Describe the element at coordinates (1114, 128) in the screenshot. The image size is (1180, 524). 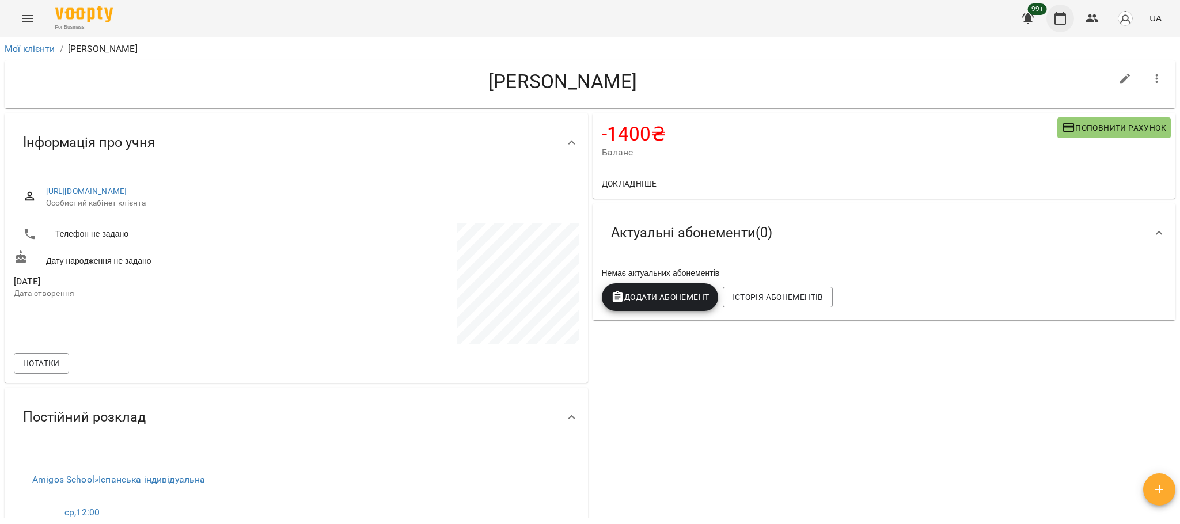
I see `button: Поповнити рахунок` at that location.